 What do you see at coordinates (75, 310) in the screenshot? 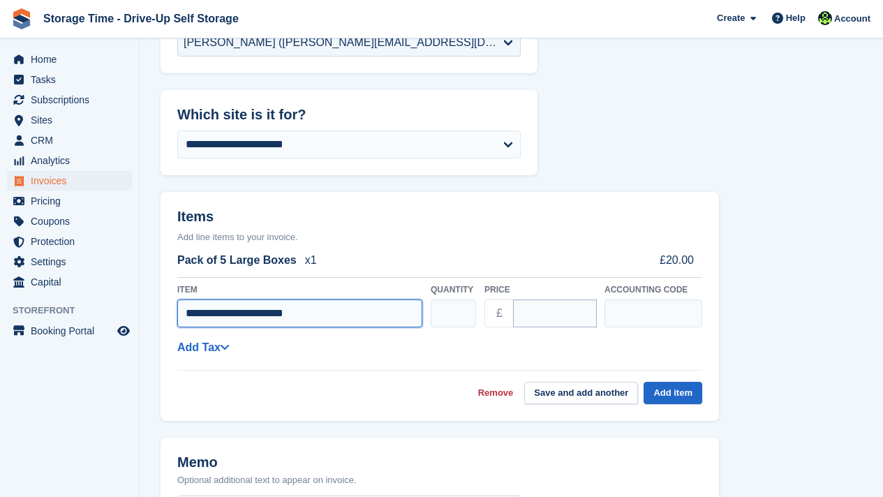
I see `span: Storefront` at bounding box center [75, 310].